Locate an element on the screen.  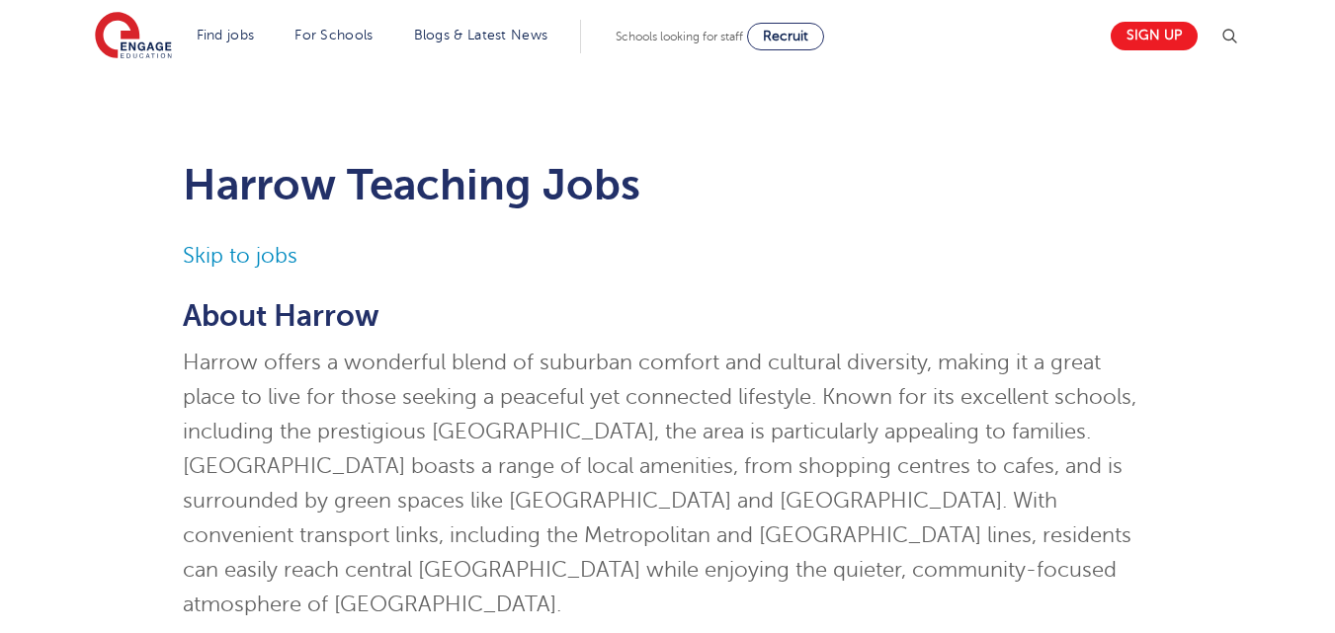
a: Find jobs is located at coordinates (225, 35).